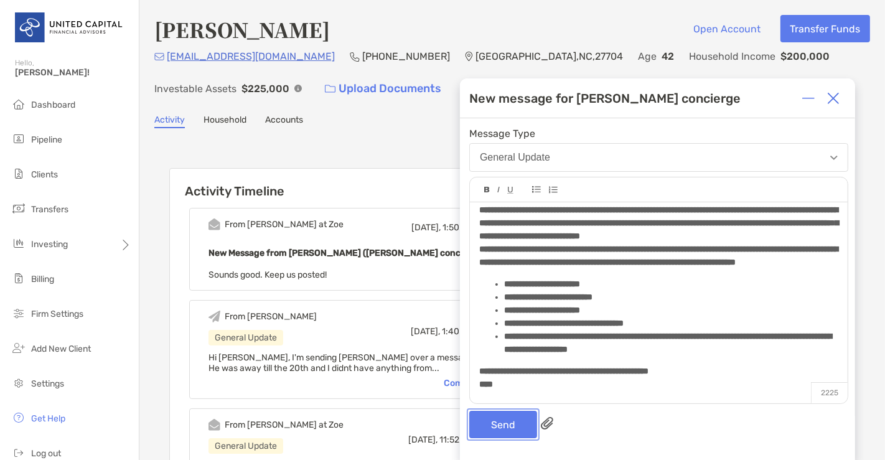 This screenshot has height=460, width=885. I want to click on img: Email Icon, so click(159, 57).